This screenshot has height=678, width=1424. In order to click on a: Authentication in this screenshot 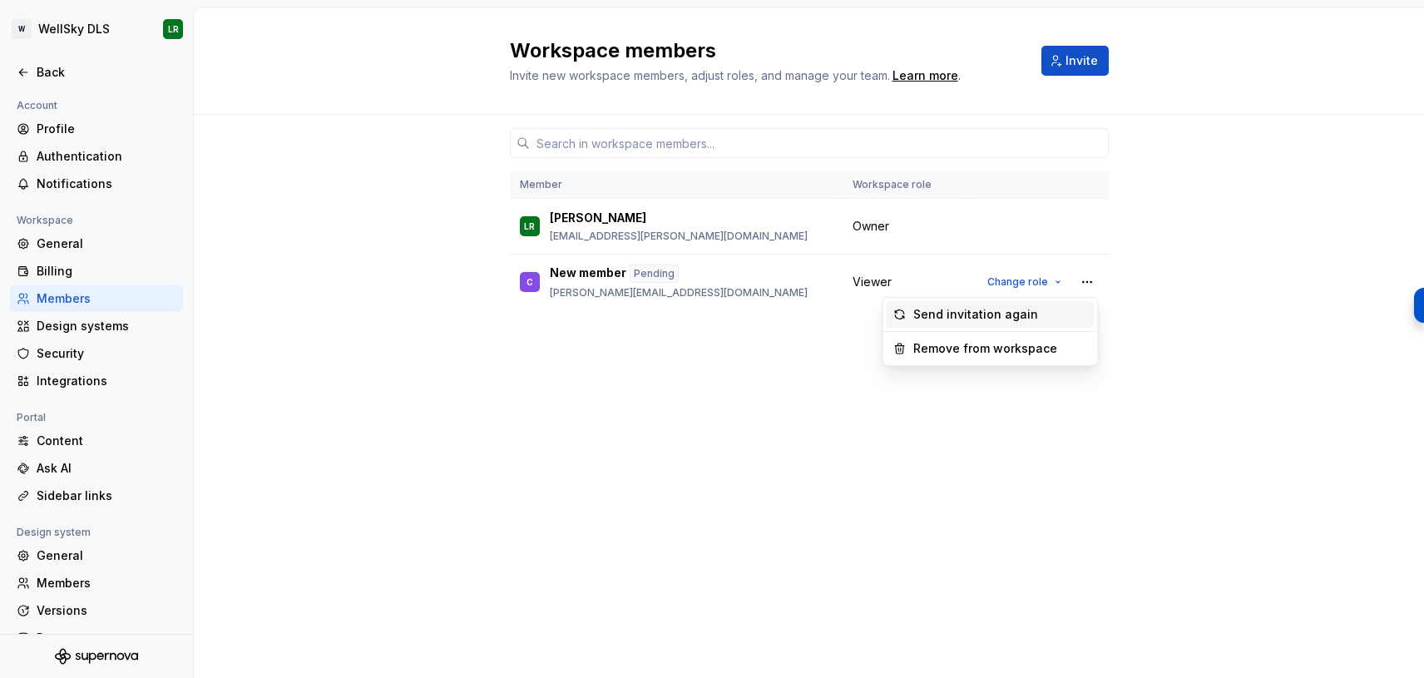, I will do `click(96, 156)`.